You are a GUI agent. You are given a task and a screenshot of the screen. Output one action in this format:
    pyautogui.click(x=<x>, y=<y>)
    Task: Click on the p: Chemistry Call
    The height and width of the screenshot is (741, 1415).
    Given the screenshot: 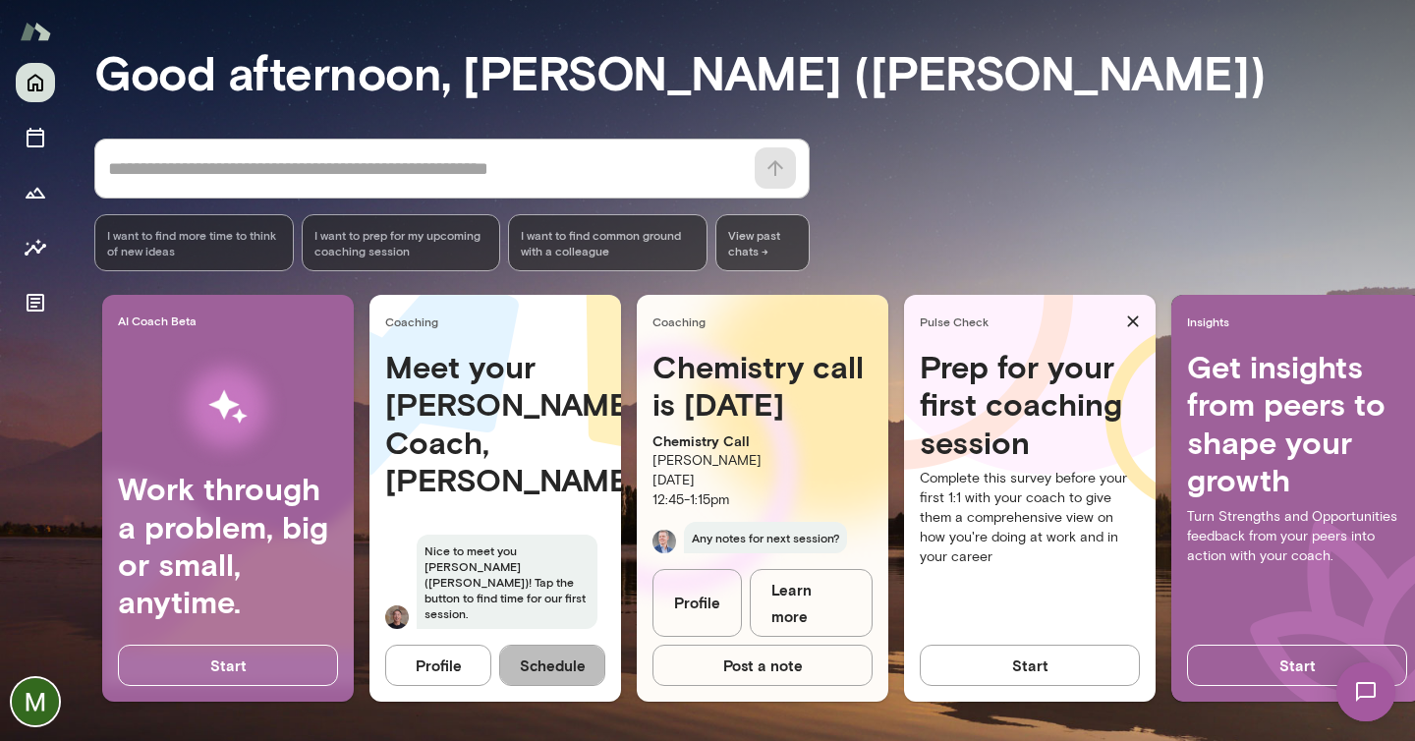 What is the action you would take?
    pyautogui.click(x=763, y=441)
    